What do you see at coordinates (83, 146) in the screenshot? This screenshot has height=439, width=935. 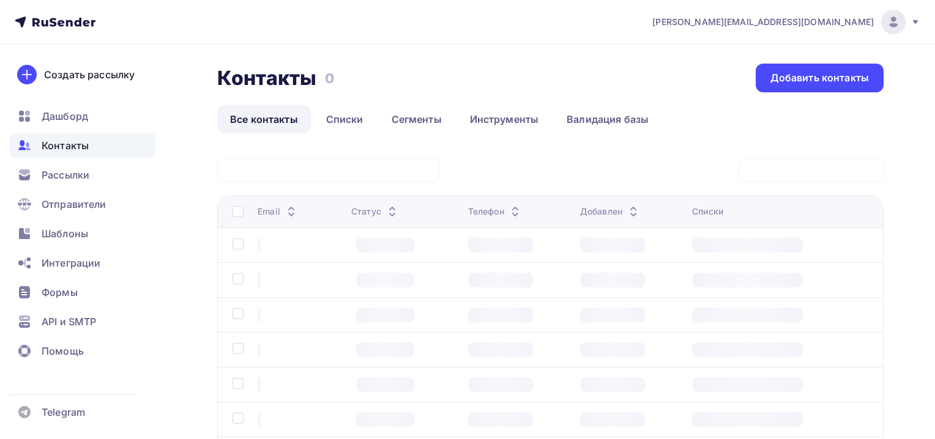 I see `a: Контакты` at bounding box center [83, 146].